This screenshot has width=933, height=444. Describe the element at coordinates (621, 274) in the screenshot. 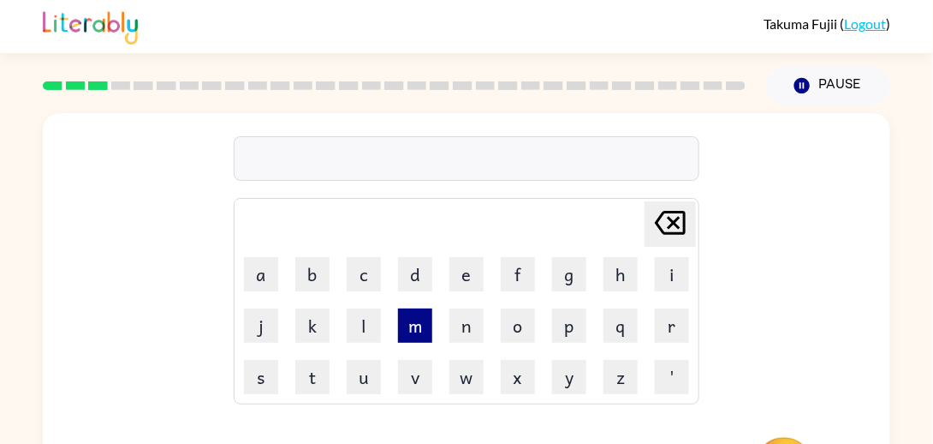

I see `button: h` at that location.